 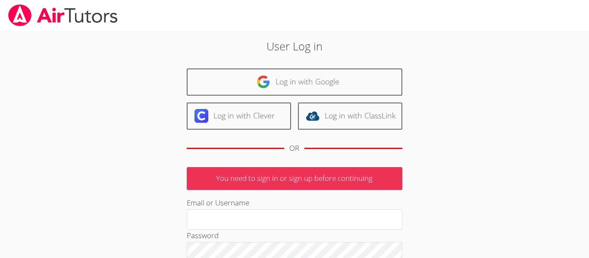 I want to click on label: Email or Username, so click(x=218, y=203).